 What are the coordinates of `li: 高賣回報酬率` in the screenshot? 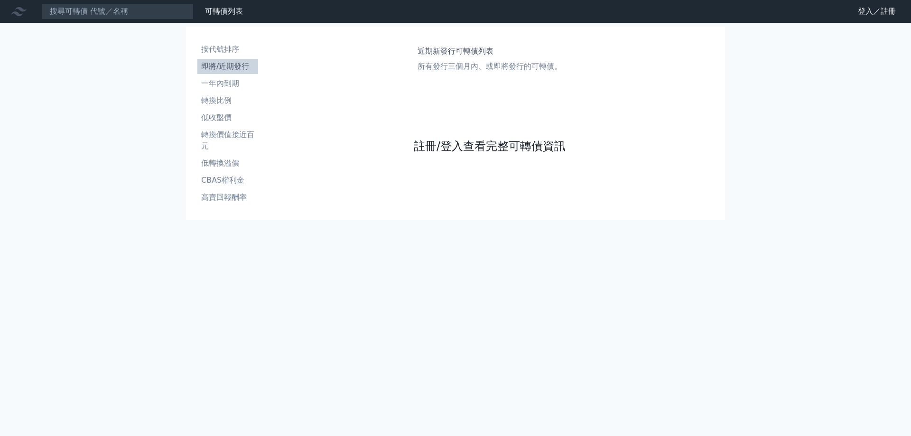 It's located at (228, 197).